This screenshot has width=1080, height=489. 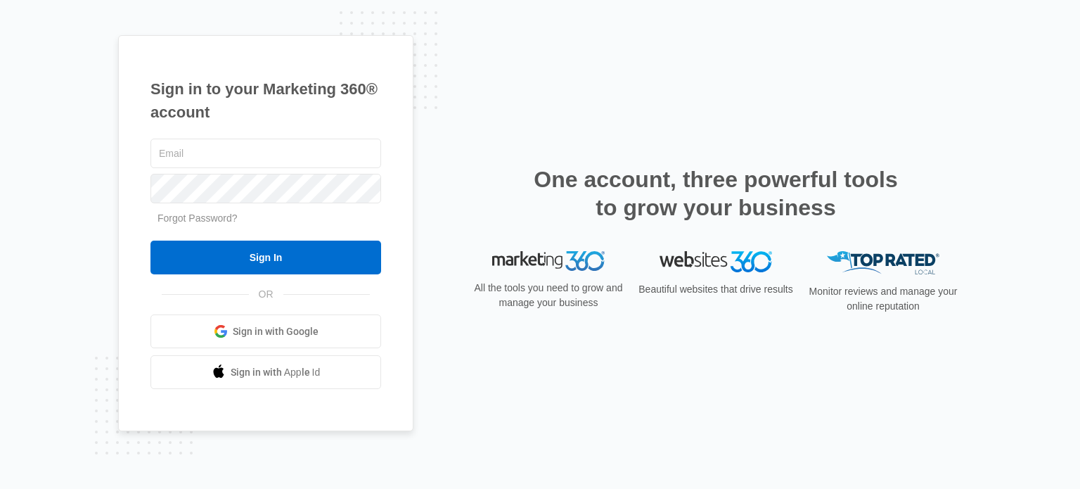 What do you see at coordinates (548, 261) in the screenshot?
I see `img: Marketing 360` at bounding box center [548, 261].